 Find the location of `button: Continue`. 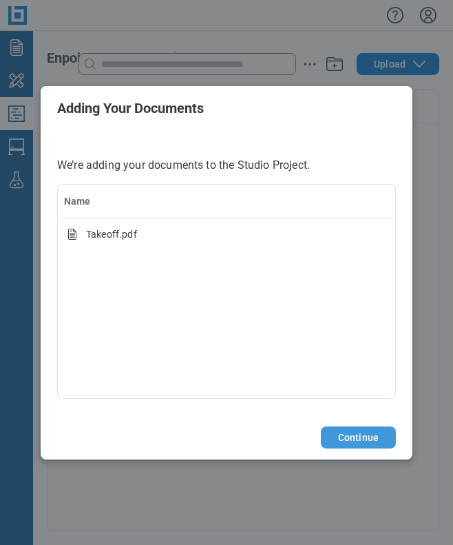

button: Continue is located at coordinates (358, 438).